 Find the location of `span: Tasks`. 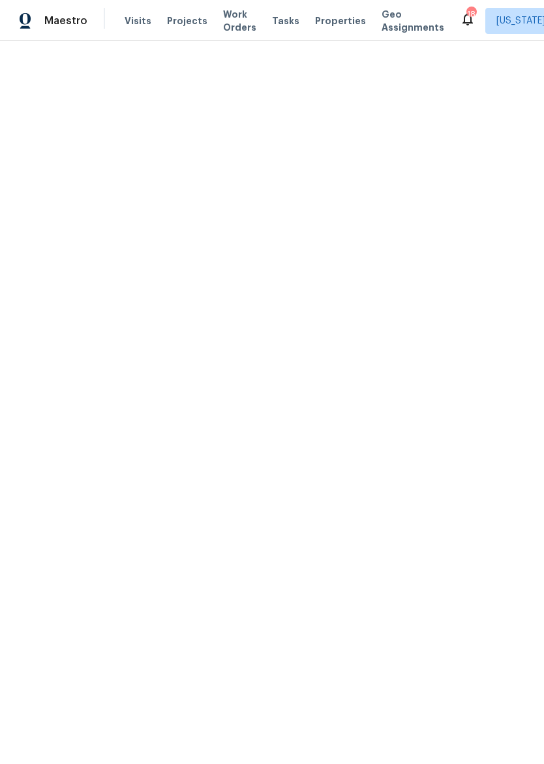

span: Tasks is located at coordinates (286, 21).